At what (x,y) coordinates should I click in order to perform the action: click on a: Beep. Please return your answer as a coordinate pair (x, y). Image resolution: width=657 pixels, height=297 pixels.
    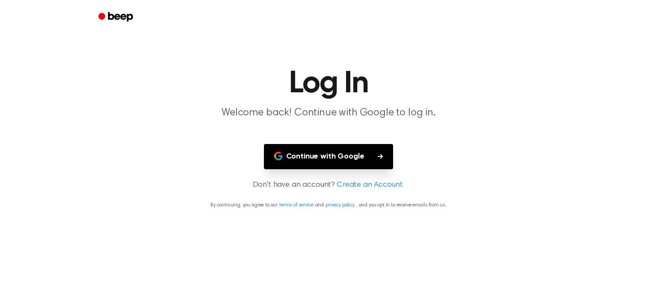
    Looking at the image, I should click on (116, 17).